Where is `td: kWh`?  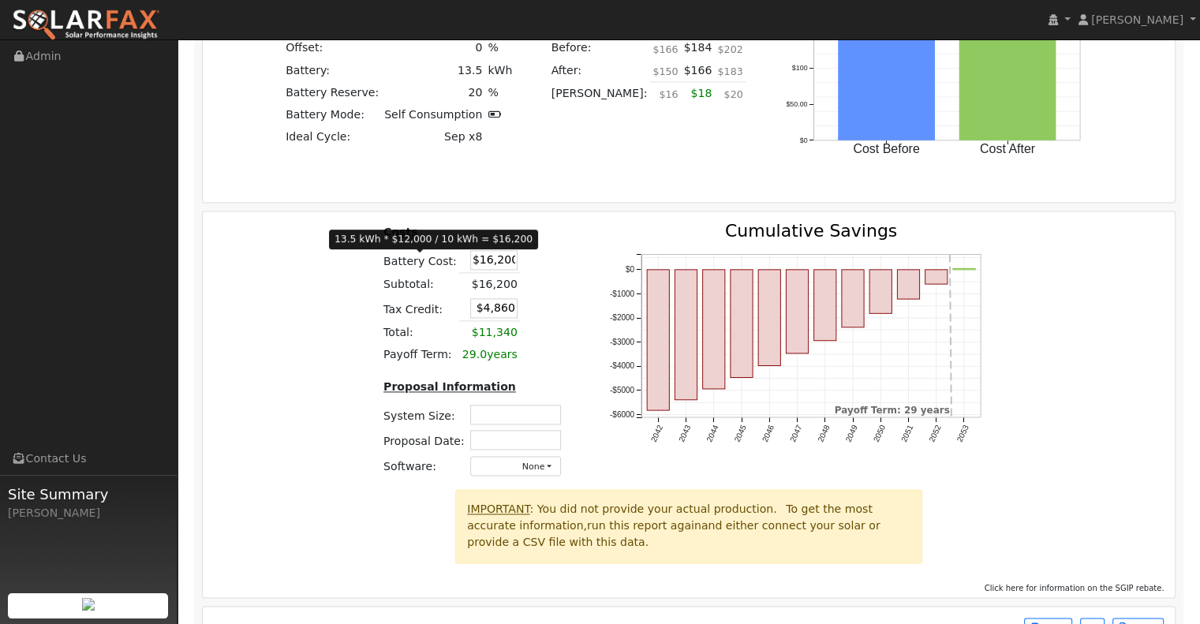
td: kWh is located at coordinates (500, 70).